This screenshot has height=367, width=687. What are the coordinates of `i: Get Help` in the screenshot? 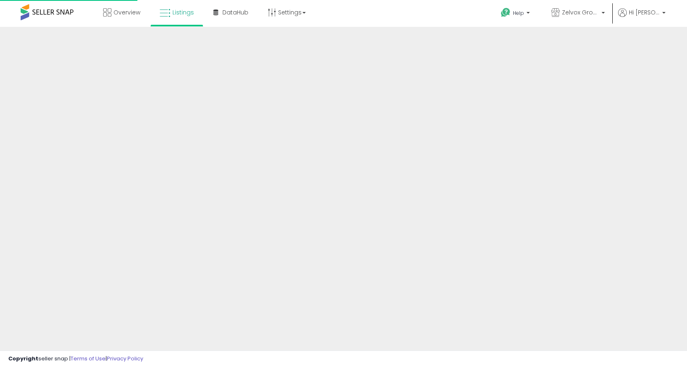 It's located at (505, 12).